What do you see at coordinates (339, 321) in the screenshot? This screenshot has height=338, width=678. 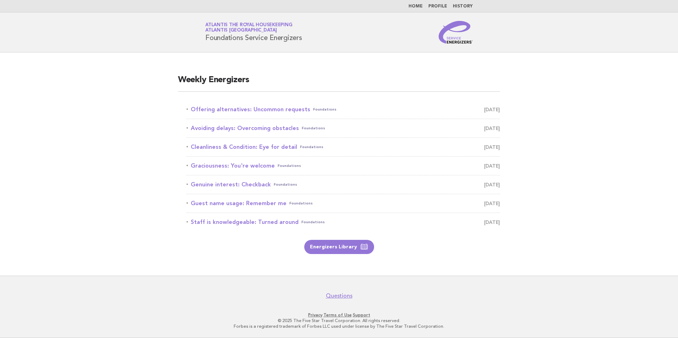 I see `p: © 2025 The Five Star Travel Corporation. All rights reserved.` at bounding box center [339, 321].